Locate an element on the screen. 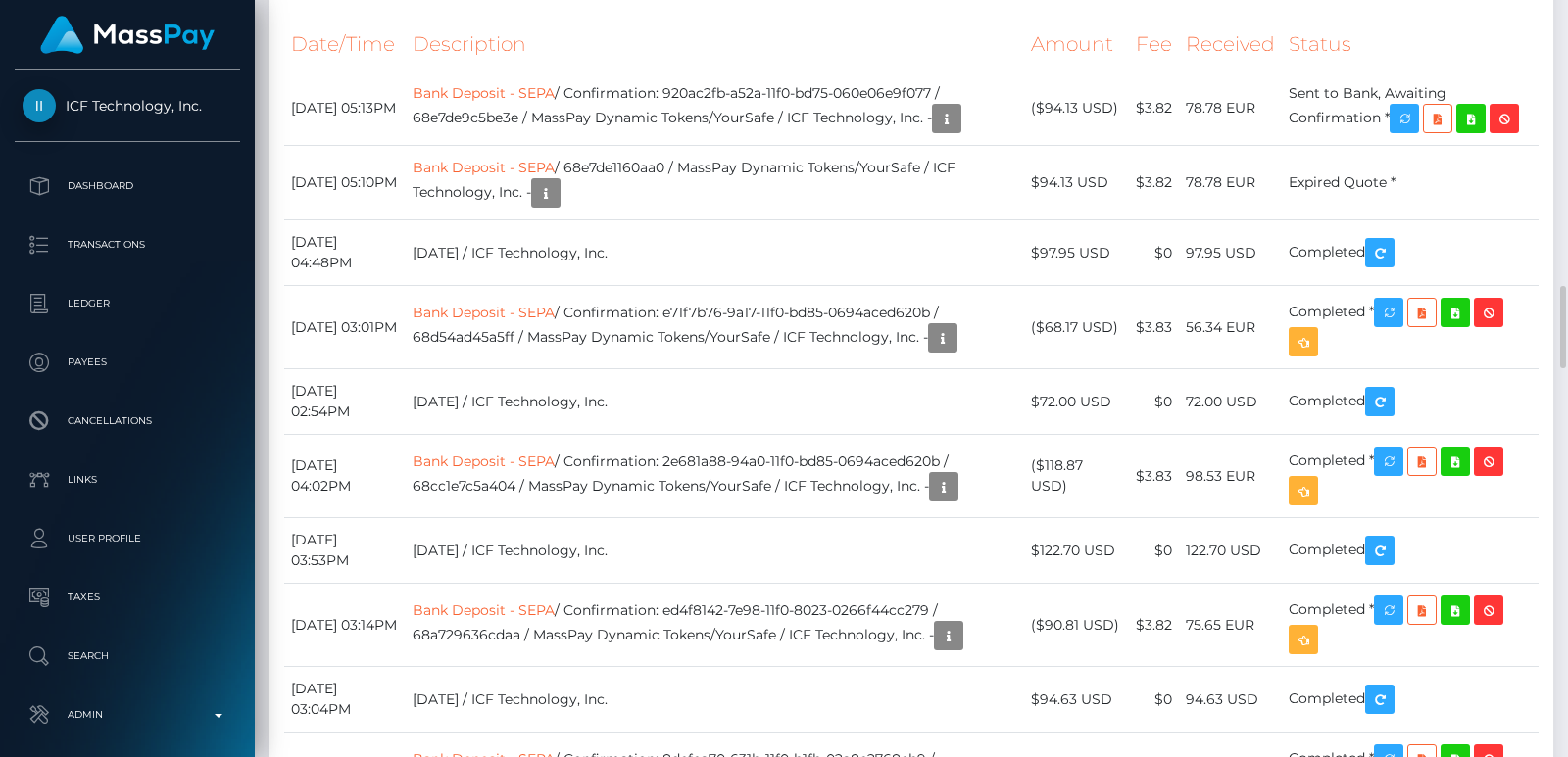  a: Dashboard is located at coordinates (127, 186).